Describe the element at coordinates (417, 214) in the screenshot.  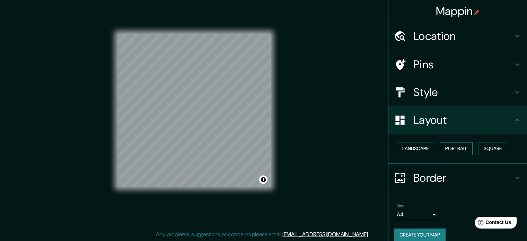
I see `div: A4` at that location.